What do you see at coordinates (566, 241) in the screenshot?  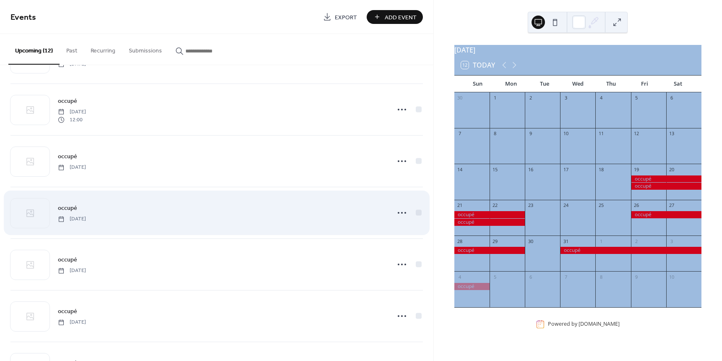 I see `div: 31` at bounding box center [566, 241].